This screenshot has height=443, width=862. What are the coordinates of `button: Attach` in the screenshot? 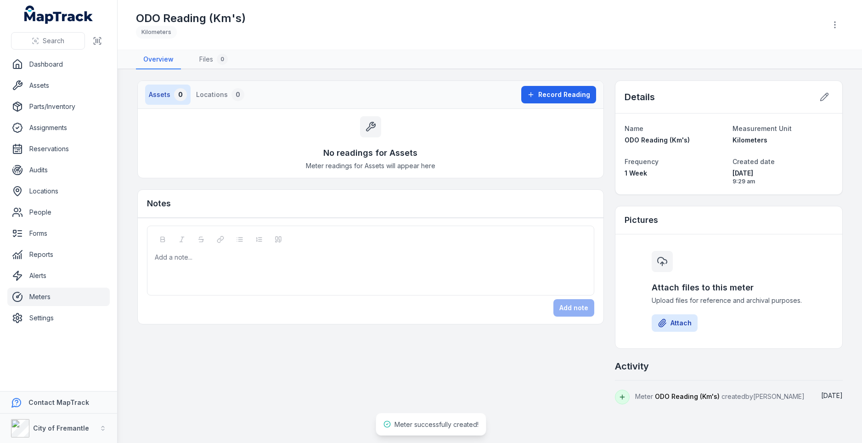 It's located at (674, 323).